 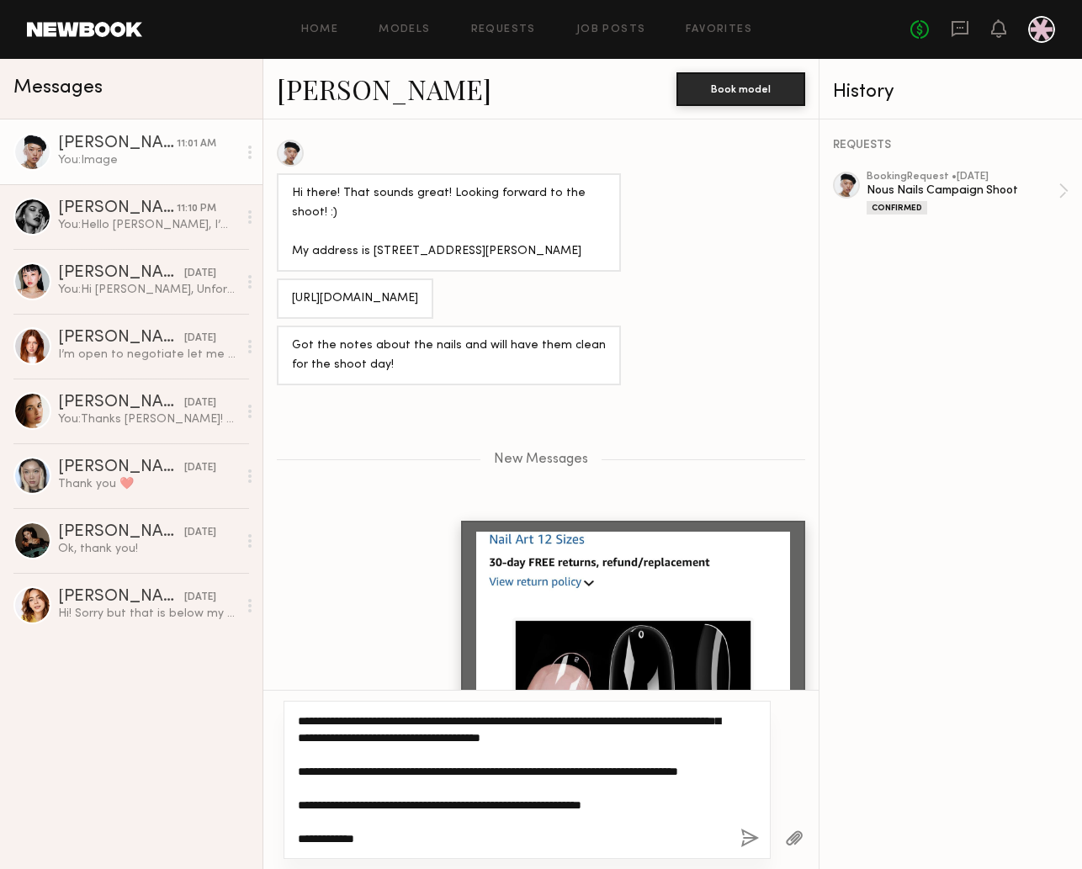 I want to click on a: Requests, so click(x=503, y=29).